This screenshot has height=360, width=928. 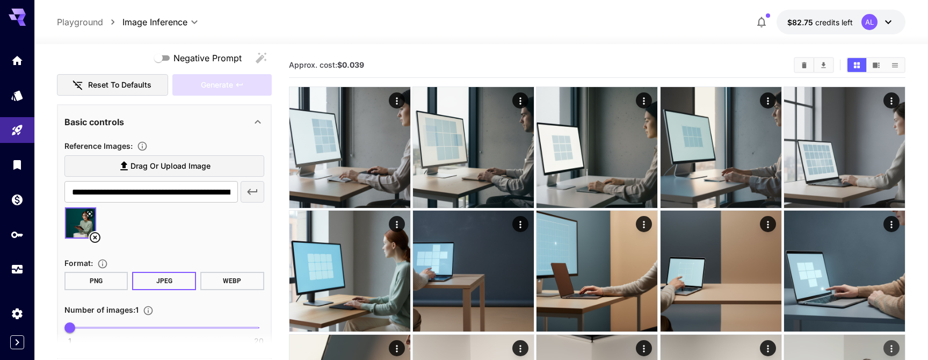 I want to click on a: Playground, so click(x=80, y=22).